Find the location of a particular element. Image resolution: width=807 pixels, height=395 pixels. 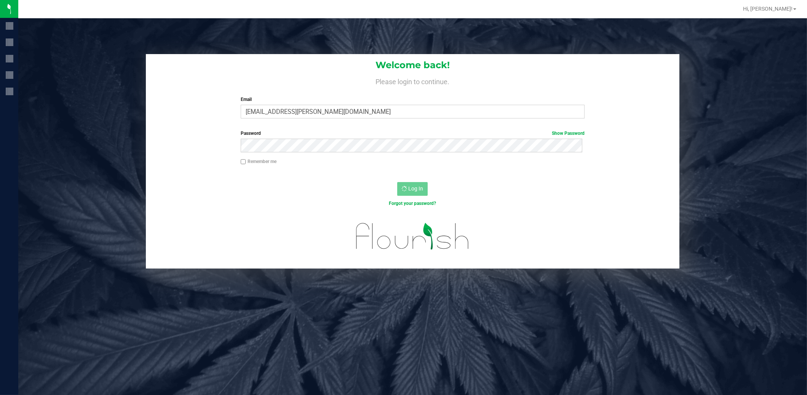

h4: Please login to continue. is located at coordinates (412, 81).